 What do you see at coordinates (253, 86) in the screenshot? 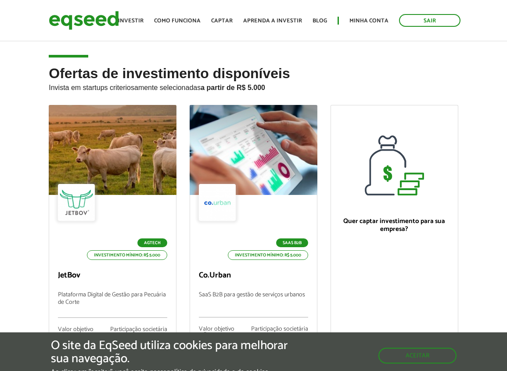
I see `p: Invista em startups criteriosamente selecionadas` at bounding box center [253, 86].